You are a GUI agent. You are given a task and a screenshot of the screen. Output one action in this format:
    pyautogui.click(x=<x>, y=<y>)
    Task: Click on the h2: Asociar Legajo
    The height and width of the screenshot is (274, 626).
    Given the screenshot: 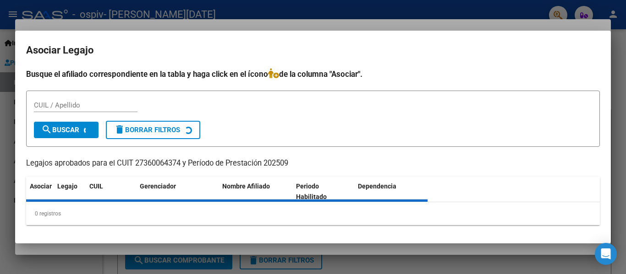 What is the action you would take?
    pyautogui.click(x=313, y=50)
    